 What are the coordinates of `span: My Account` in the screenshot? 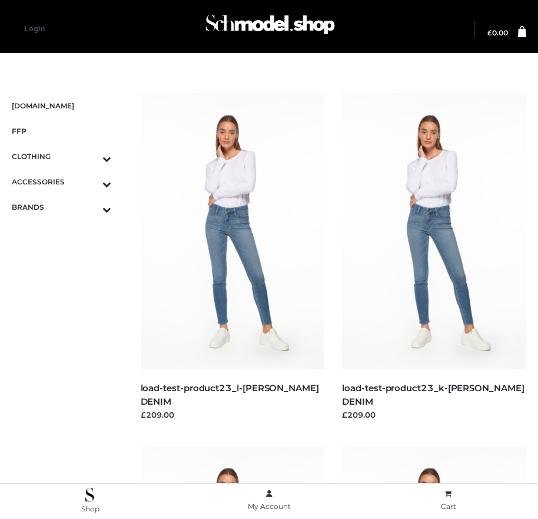 It's located at (269, 506).